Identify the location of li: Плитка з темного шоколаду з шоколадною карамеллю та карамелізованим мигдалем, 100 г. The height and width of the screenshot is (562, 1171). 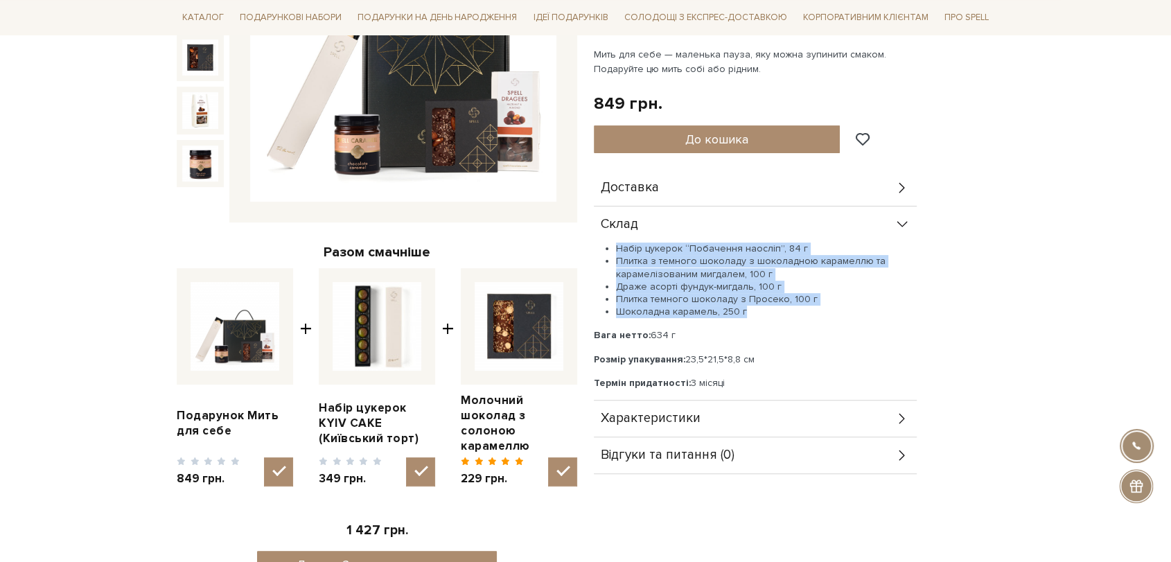
(767, 268).